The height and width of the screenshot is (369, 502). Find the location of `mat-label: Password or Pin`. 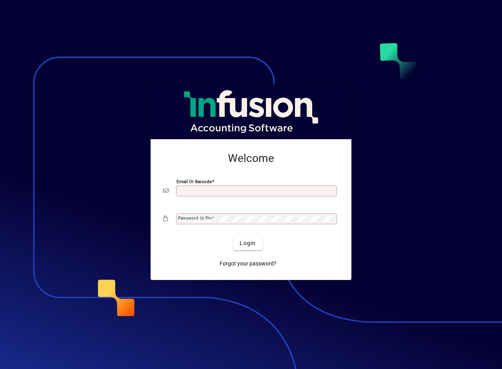

mat-label: Password or Pin is located at coordinates (195, 218).